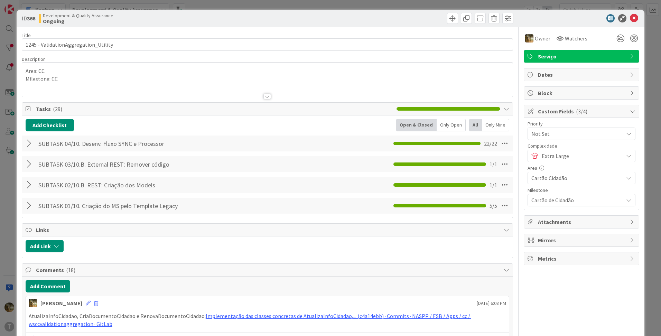  What do you see at coordinates (495, 125) in the screenshot?
I see `div: Only Mine` at bounding box center [495, 125].